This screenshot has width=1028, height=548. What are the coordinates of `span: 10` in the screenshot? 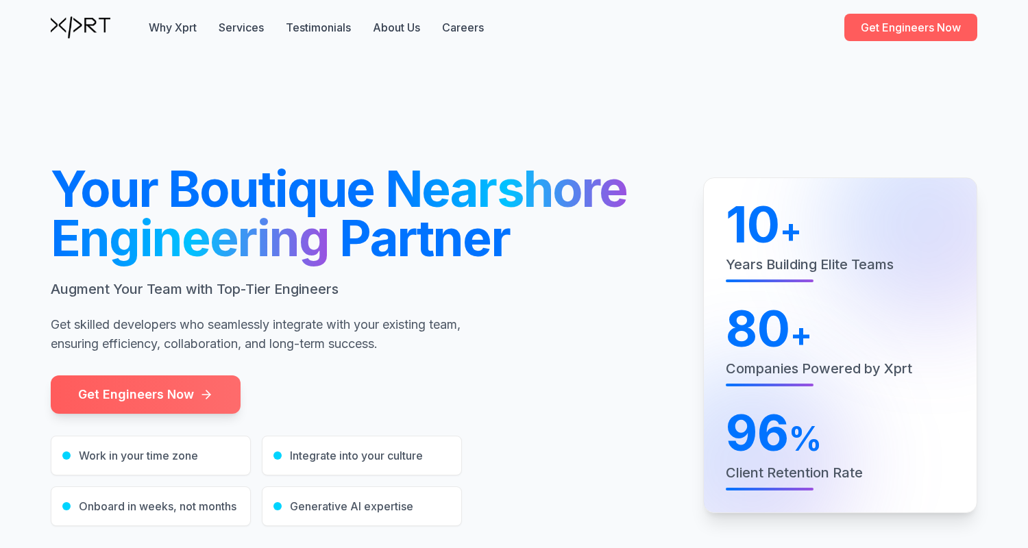 It's located at (753, 225).